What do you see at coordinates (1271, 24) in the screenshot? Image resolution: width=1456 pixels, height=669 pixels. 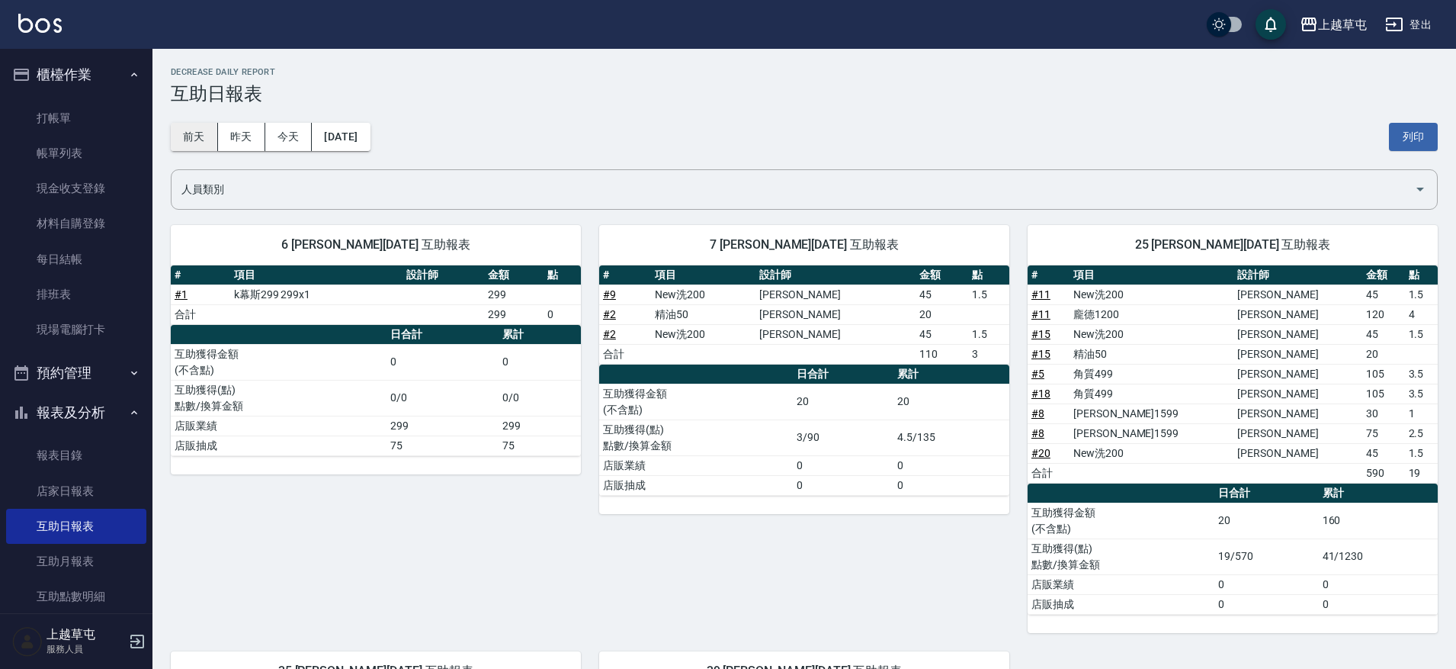 I see `button: save` at bounding box center [1271, 24].